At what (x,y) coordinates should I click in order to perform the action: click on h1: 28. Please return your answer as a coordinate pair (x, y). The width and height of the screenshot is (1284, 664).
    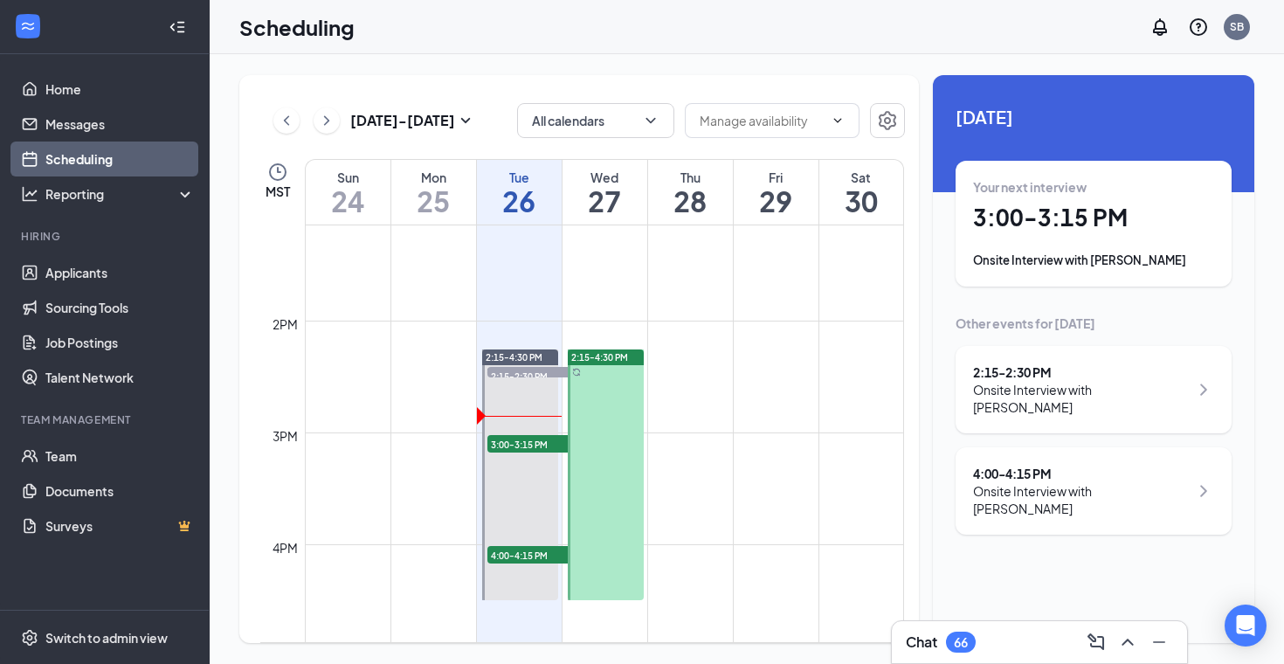
    Looking at the image, I should click on (690, 201).